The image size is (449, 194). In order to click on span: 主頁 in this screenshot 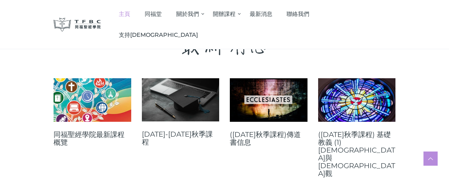, I will do `click(125, 14)`.